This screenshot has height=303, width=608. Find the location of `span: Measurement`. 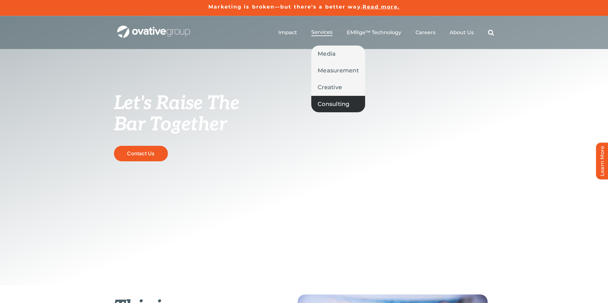

span: Measurement is located at coordinates (338, 71).